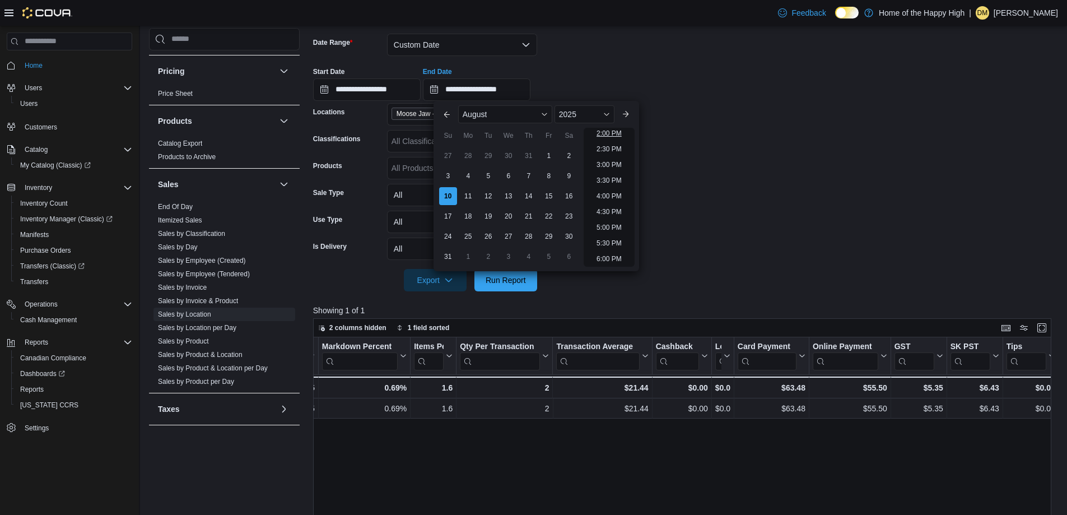 The image size is (1067, 515). What do you see at coordinates (186, 157) in the screenshot?
I see `span: Products to Archive` at bounding box center [186, 157].